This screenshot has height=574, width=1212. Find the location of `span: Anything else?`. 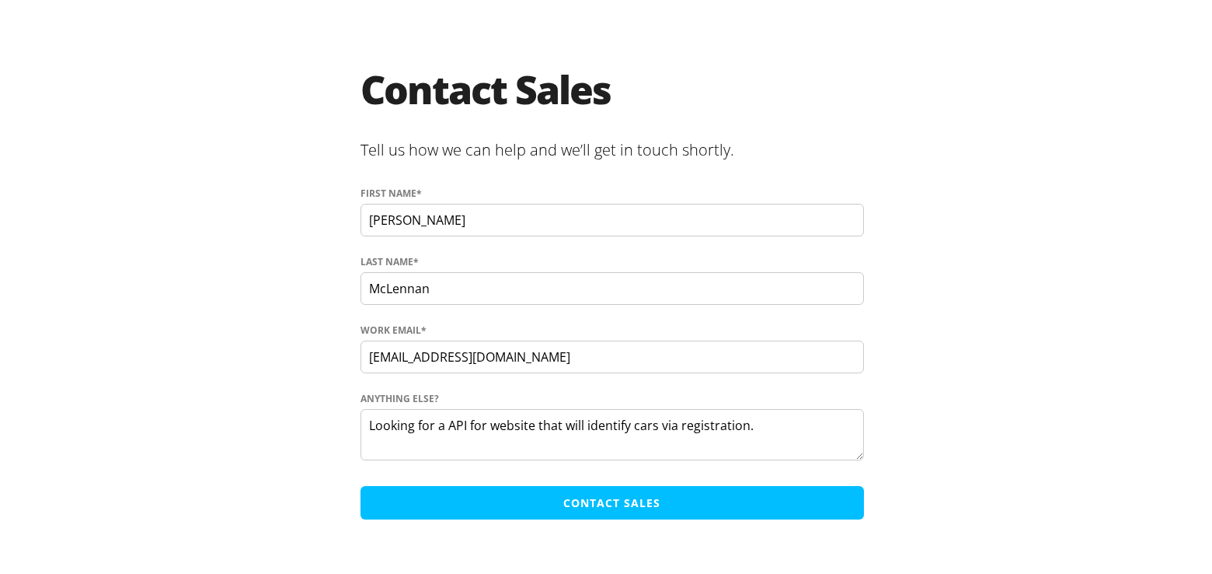

span: Anything else? is located at coordinates (399, 396).